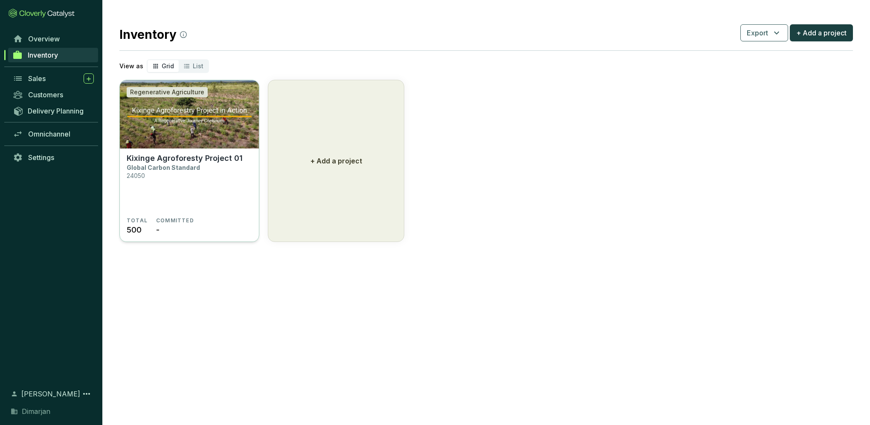 This screenshot has height=425, width=870. Describe the element at coordinates (136, 175) in the screenshot. I see `p: 24050` at that location.